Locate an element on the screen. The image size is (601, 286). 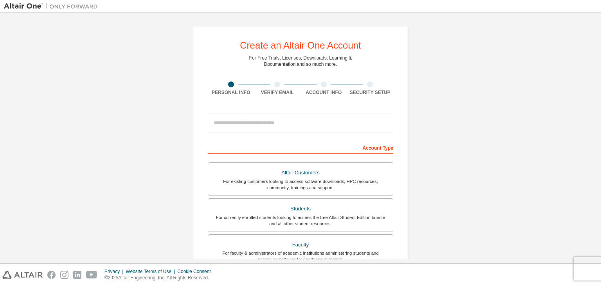
p: © 2025 Altair Engineering, Inc. All Rights Reserved. is located at coordinates (160, 277).